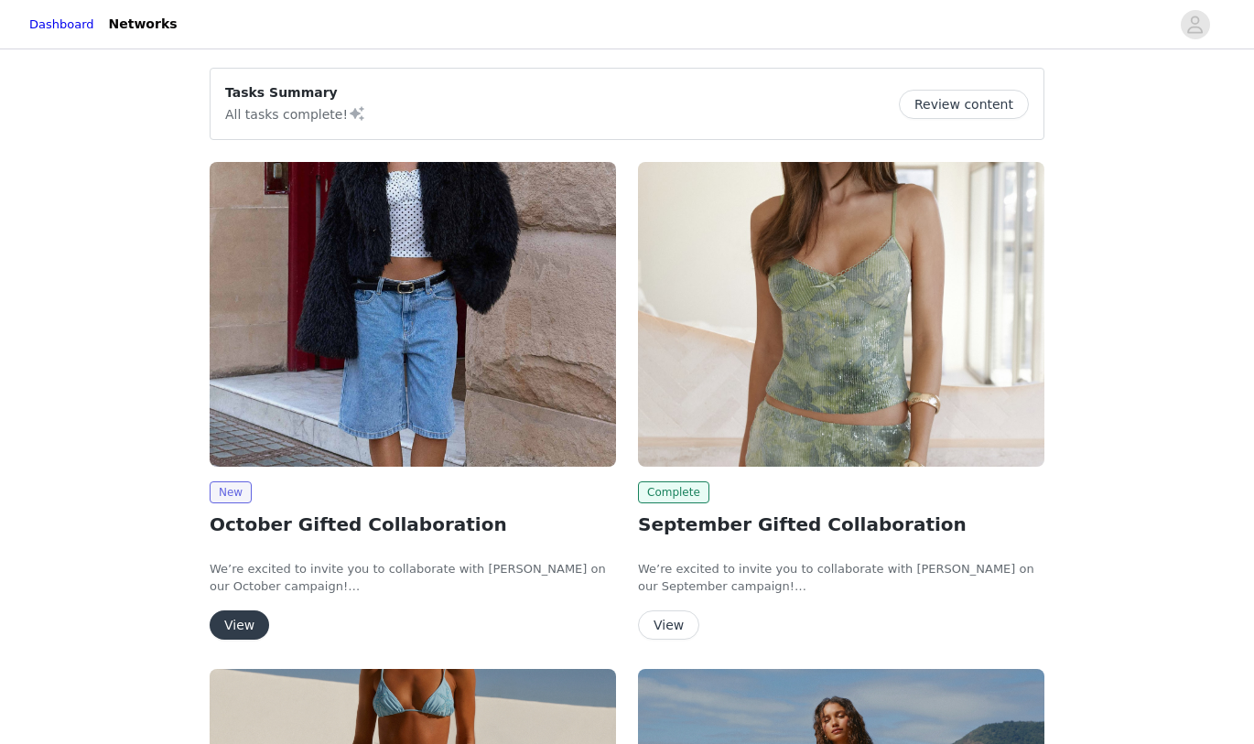  Describe the element at coordinates (231, 493) in the screenshot. I see `span: New` at that location.